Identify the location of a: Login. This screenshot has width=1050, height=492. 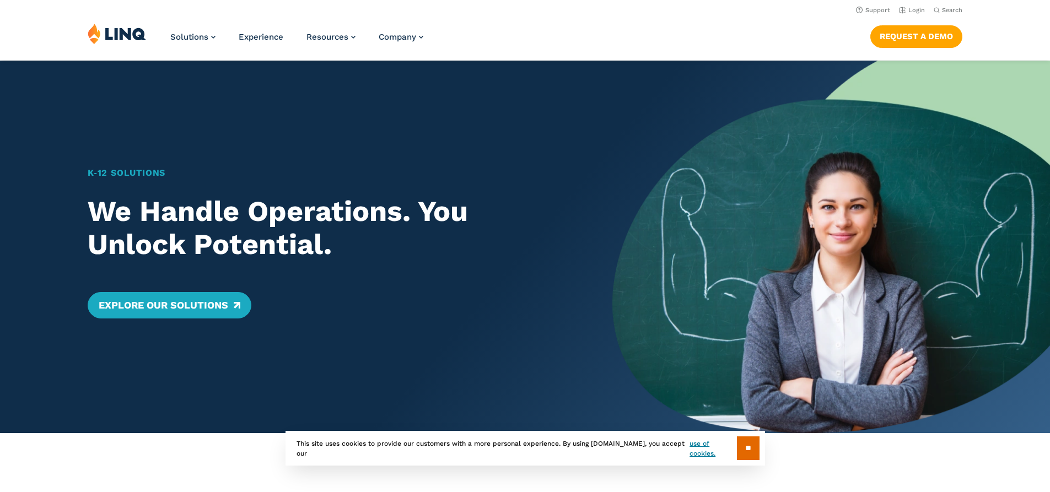
(911, 10).